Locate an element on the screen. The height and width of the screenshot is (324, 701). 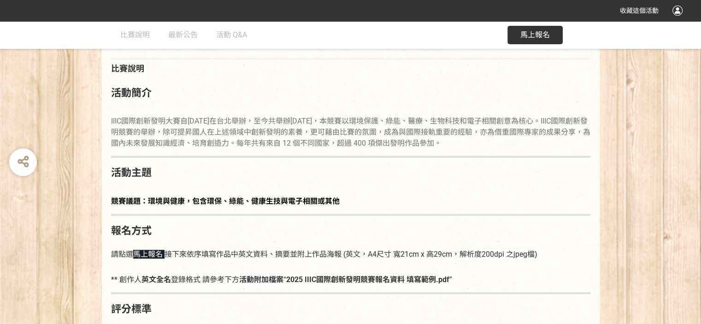
strong: 競賽議題：環境與健康，包含環保、綠能、健康生技與電子相關或其他 is located at coordinates (225, 201).